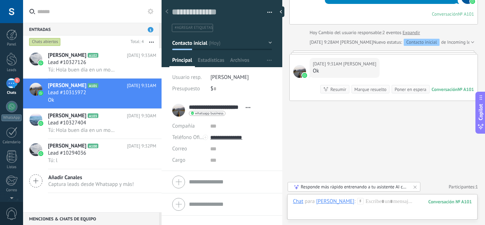 This screenshot has width=485, height=225. What do you see at coordinates (186, 88) in the screenshot?
I see `span: Presupuesto` at bounding box center [186, 88].